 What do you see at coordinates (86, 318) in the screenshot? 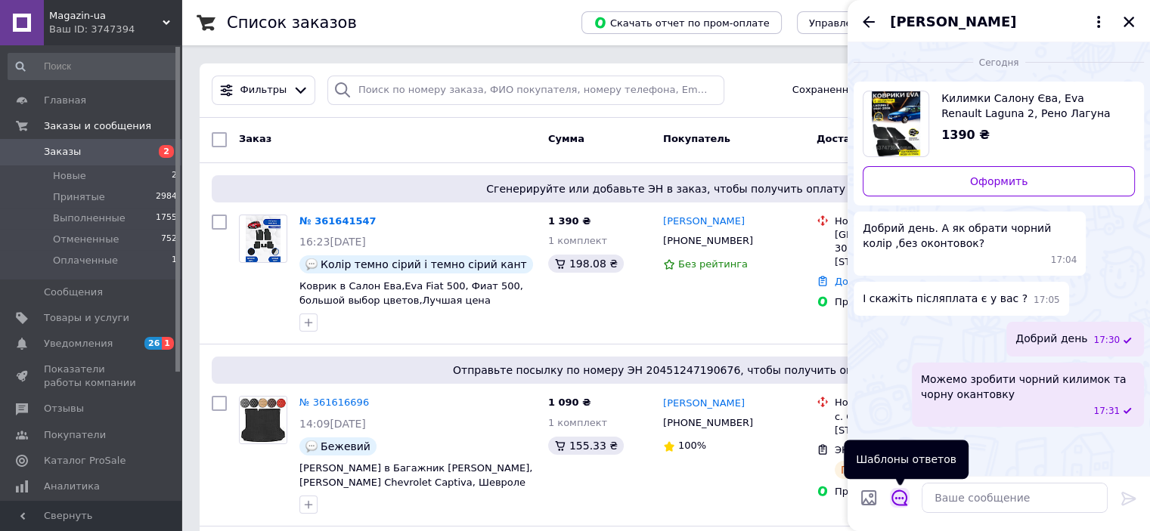
I see `span: Товары и услуги` at bounding box center [86, 318].